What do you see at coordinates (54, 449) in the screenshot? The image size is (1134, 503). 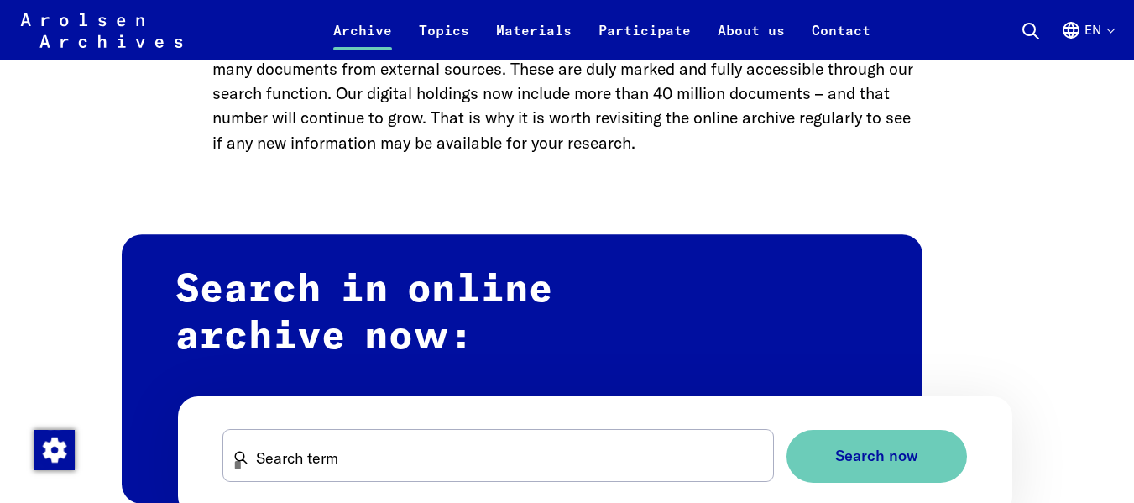 I see `div: Change consent` at bounding box center [54, 449].